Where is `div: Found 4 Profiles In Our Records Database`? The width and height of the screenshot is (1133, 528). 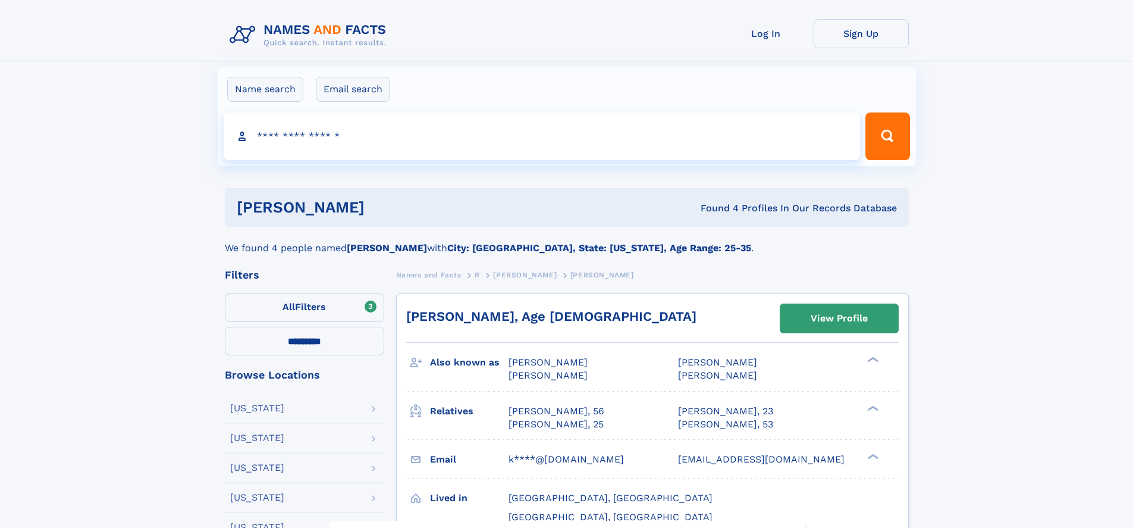 div: Found 4 Profiles In Our Records Database is located at coordinates (714, 208).